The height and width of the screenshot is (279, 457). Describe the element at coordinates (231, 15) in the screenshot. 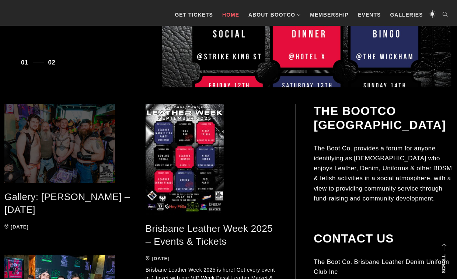

I see `a: Home` at that location.